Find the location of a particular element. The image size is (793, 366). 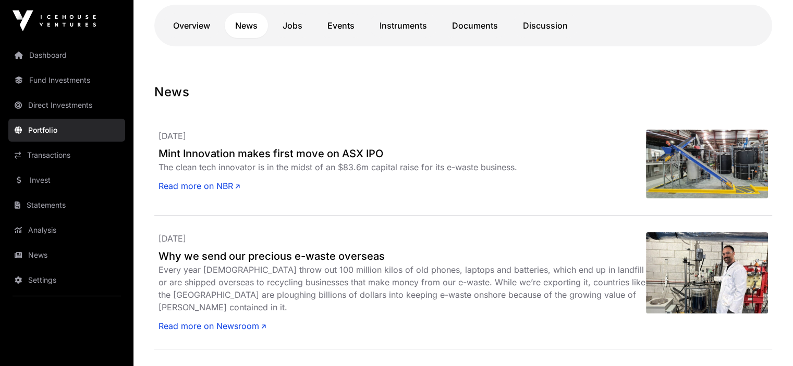

a: Jobs is located at coordinates (292, 26).